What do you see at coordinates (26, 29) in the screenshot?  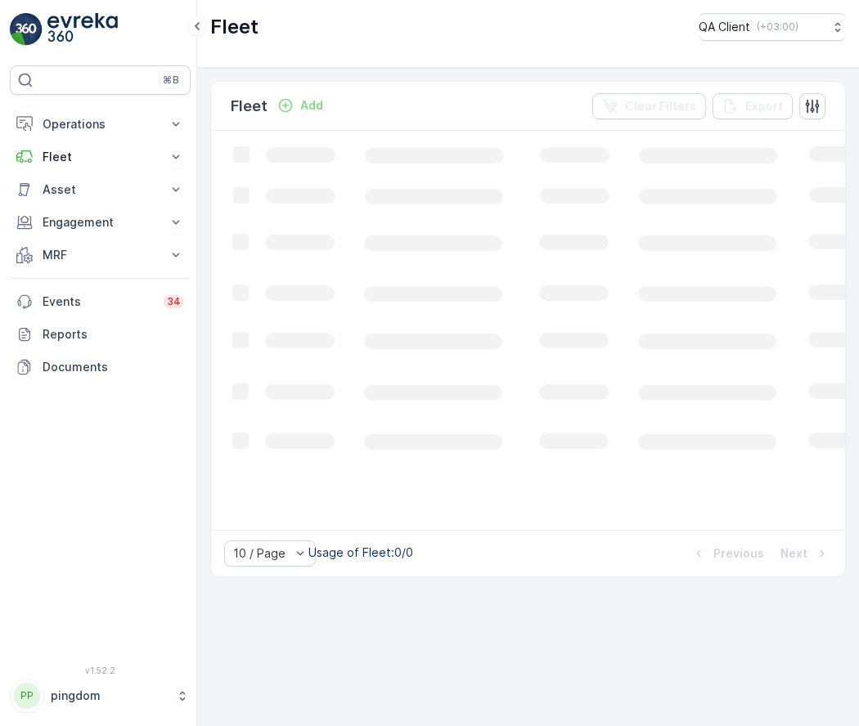 I see `img: logo` at bounding box center [26, 29].